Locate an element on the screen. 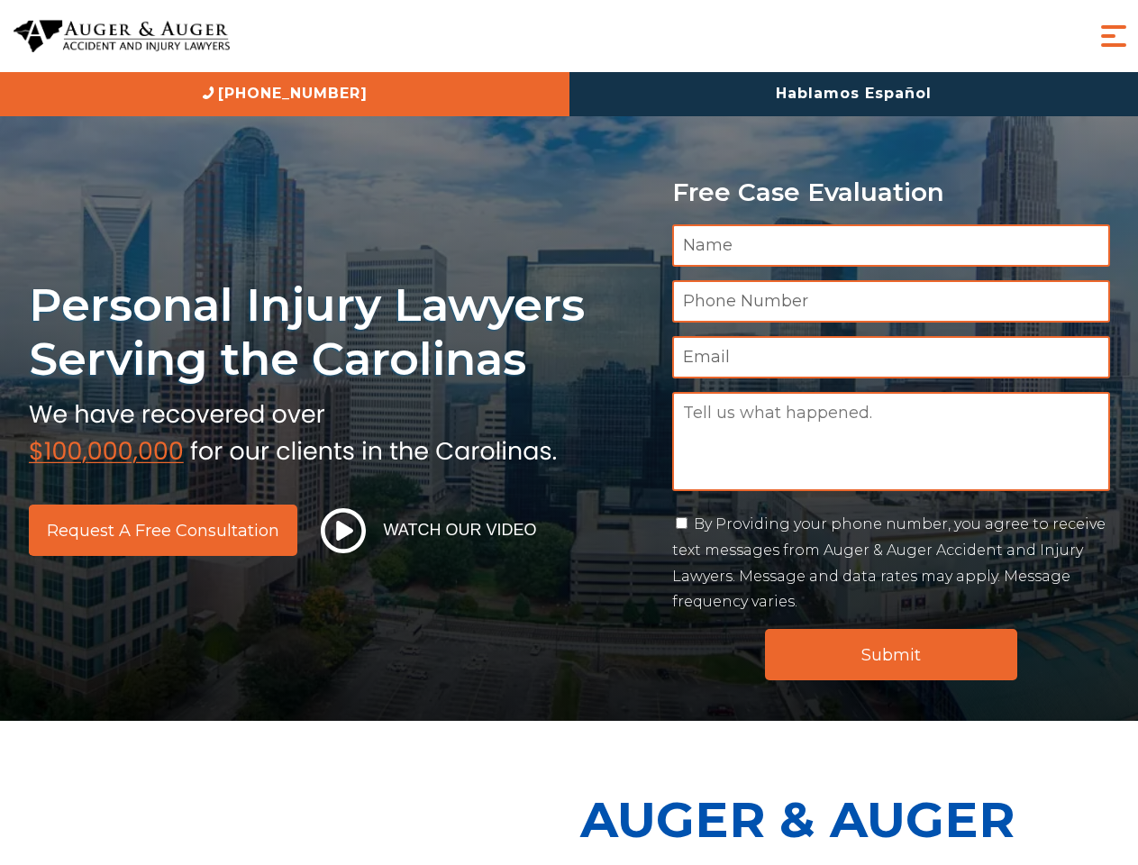 The height and width of the screenshot is (865, 1138). span: Request a Free Consultation is located at coordinates (163, 531).